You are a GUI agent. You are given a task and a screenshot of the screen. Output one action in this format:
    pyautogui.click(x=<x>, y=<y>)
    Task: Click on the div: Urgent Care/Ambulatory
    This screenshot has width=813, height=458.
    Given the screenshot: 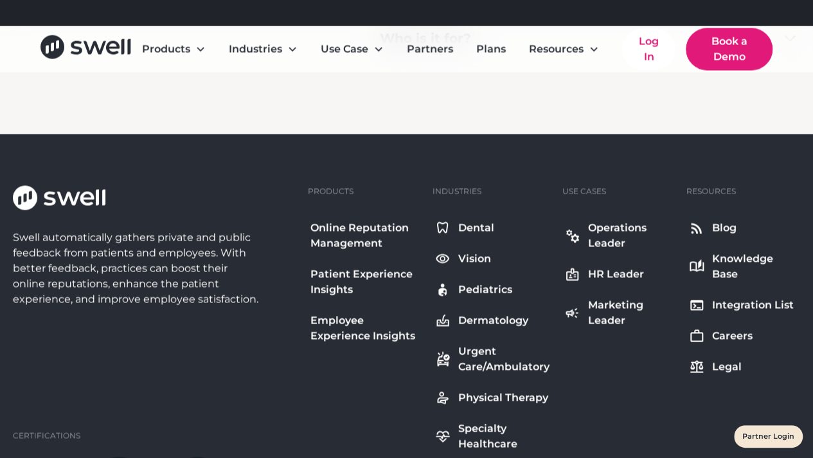 What is the action you would take?
    pyautogui.click(x=503, y=359)
    